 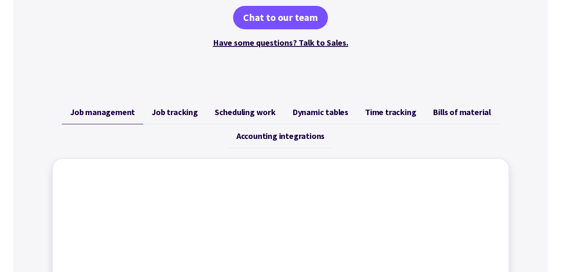 What do you see at coordinates (491, 227) in the screenshot?
I see `div: Chat Widget` at bounding box center [491, 227].